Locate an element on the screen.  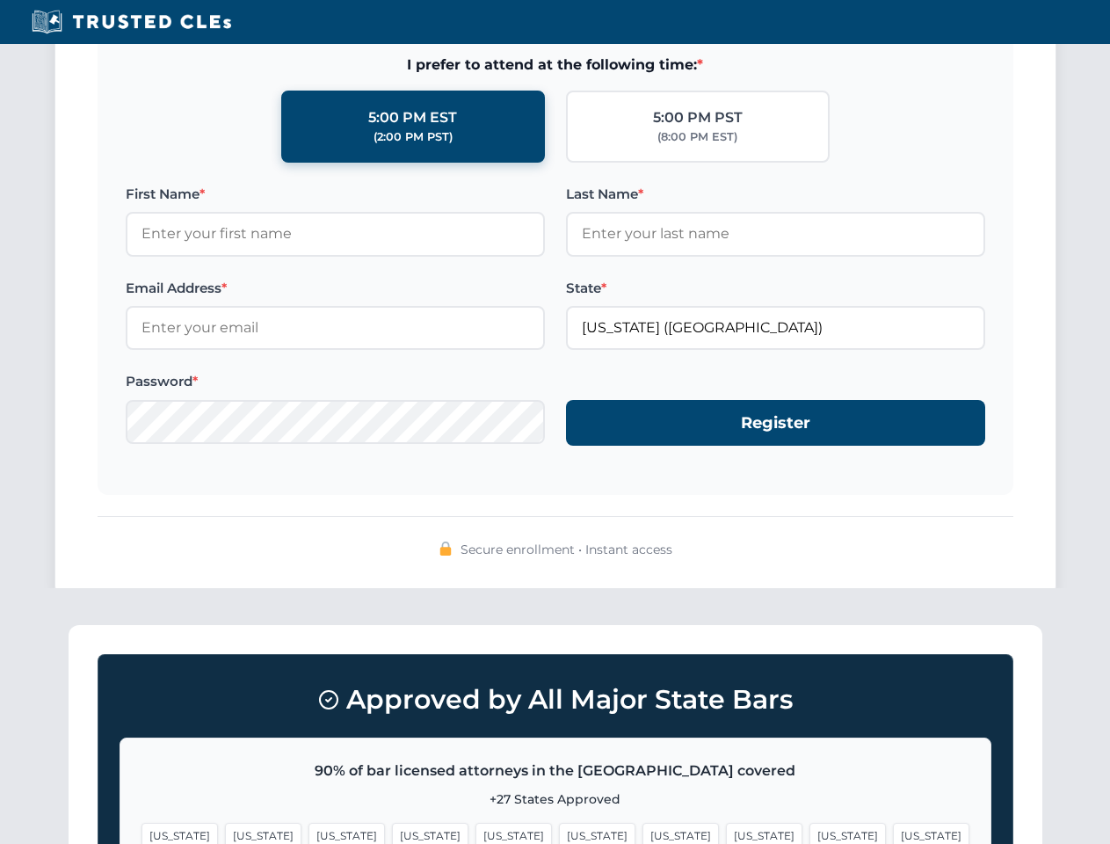
div: 5:00 PM PST is located at coordinates (698, 118).